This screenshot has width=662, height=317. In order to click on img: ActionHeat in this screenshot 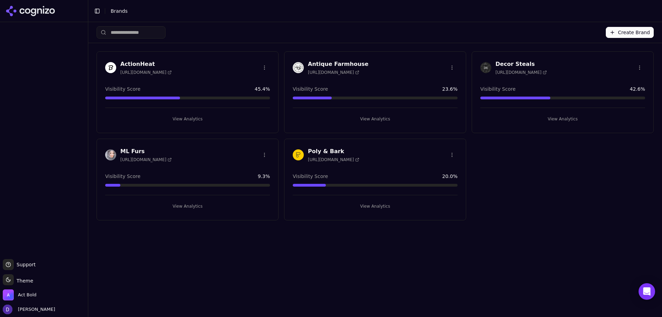, I will do `click(111, 68)`.